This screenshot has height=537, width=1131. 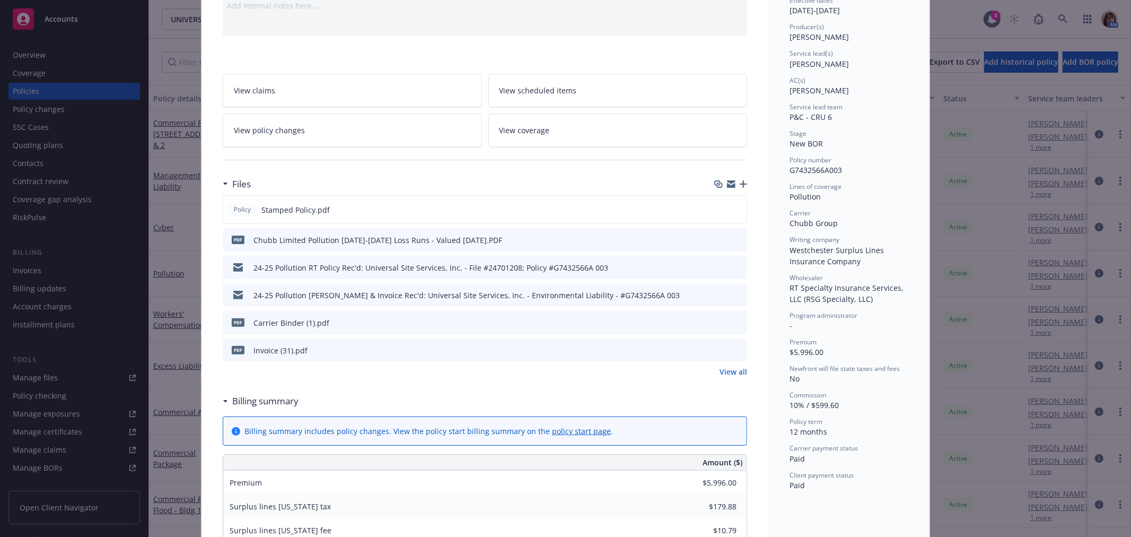 I want to click on span: No, so click(x=795, y=378).